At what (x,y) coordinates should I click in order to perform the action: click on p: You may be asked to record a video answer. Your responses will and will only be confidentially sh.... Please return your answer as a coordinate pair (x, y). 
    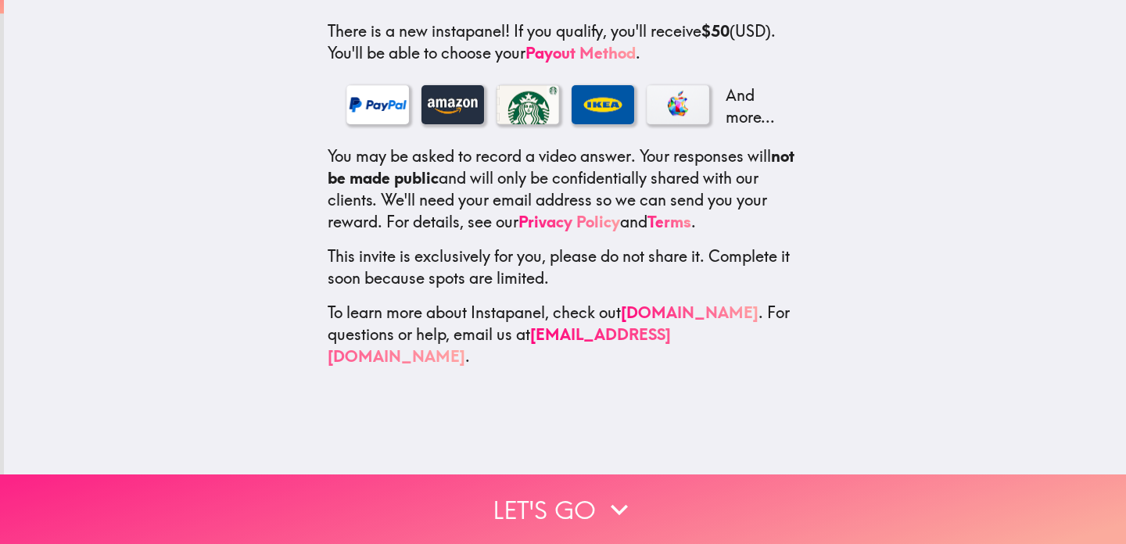
    Looking at the image, I should click on (565, 189).